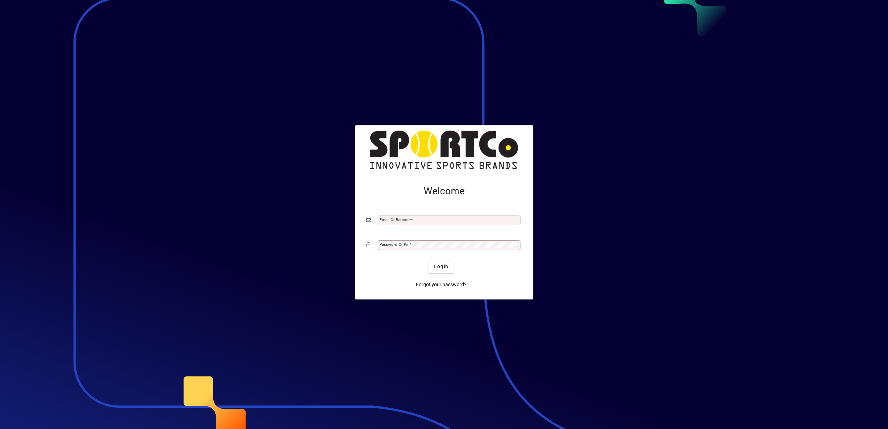  Describe the element at coordinates (441, 284) in the screenshot. I see `span: Forgot your password?` at that location.